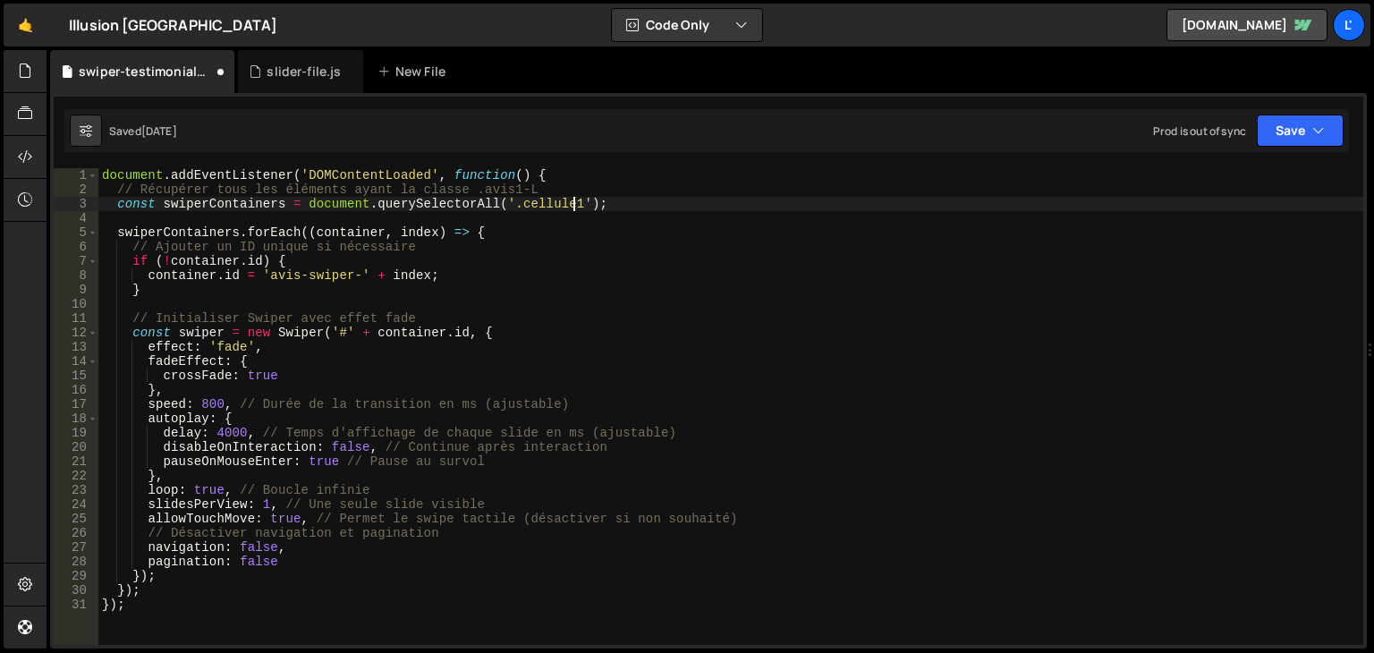  Describe the element at coordinates (76, 233) in the screenshot. I see `div: 5` at that location.